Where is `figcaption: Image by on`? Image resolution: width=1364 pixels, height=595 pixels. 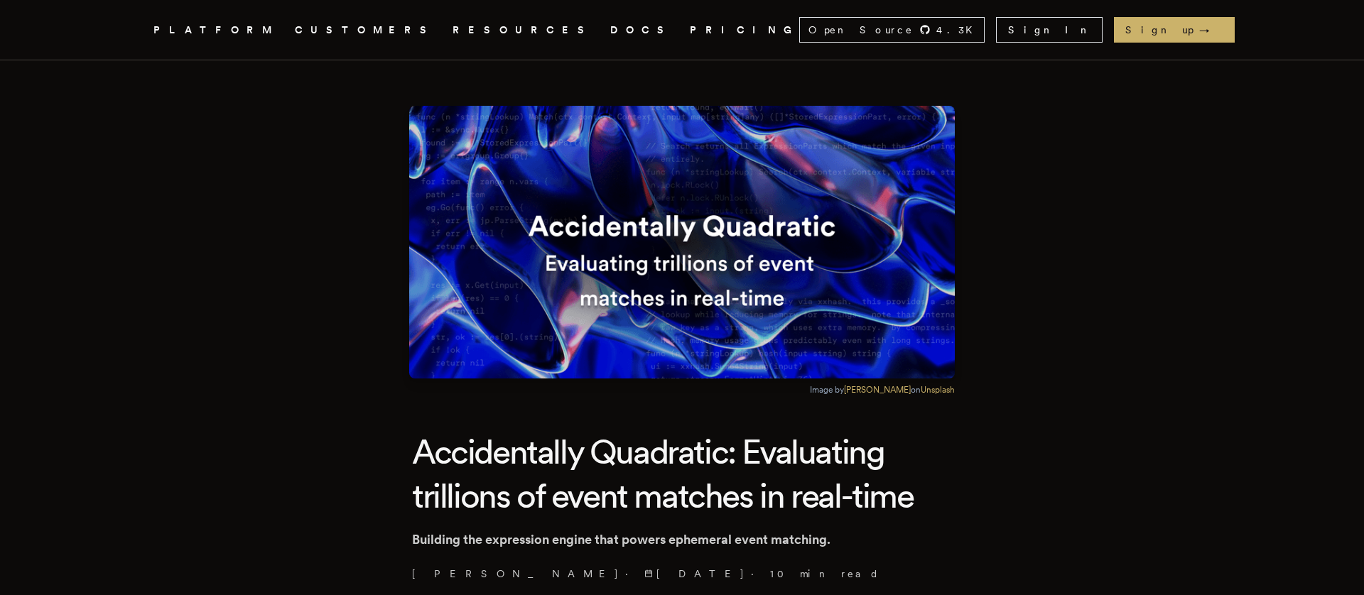 figcaption: Image by on is located at coordinates (882, 390).